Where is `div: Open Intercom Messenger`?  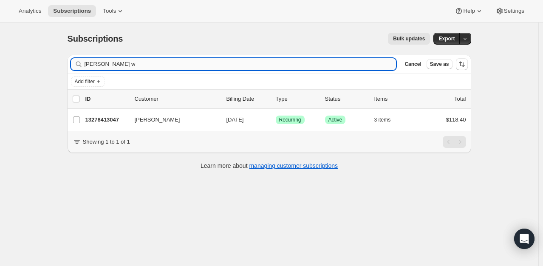
div: Open Intercom Messenger is located at coordinates (524, 239).